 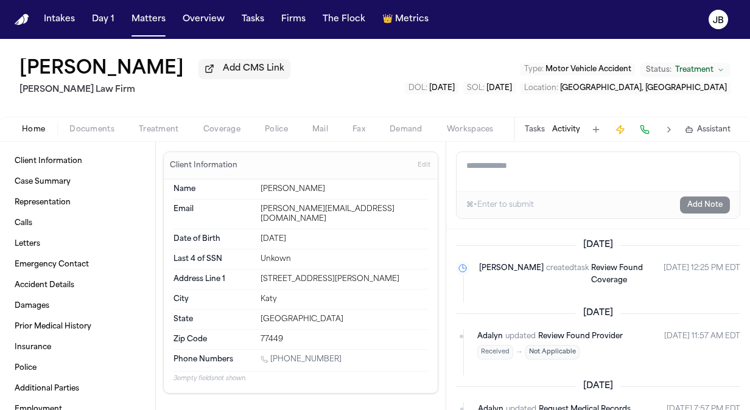 I want to click on button: Intakes, so click(x=59, y=19).